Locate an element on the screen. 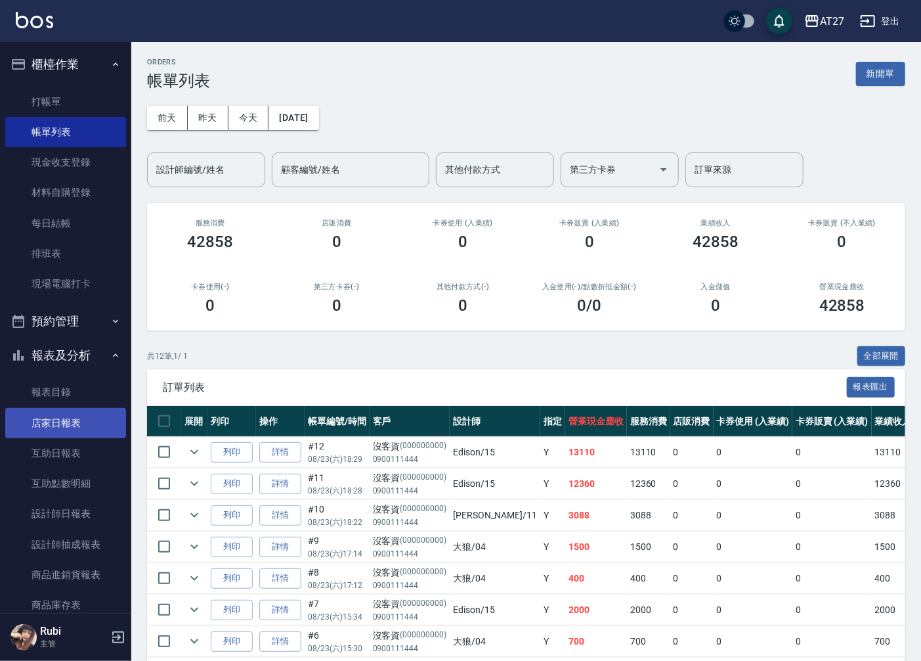 This screenshot has height=661, width=921. th: 卡券使用 (入業績) is located at coordinates (753, 421).